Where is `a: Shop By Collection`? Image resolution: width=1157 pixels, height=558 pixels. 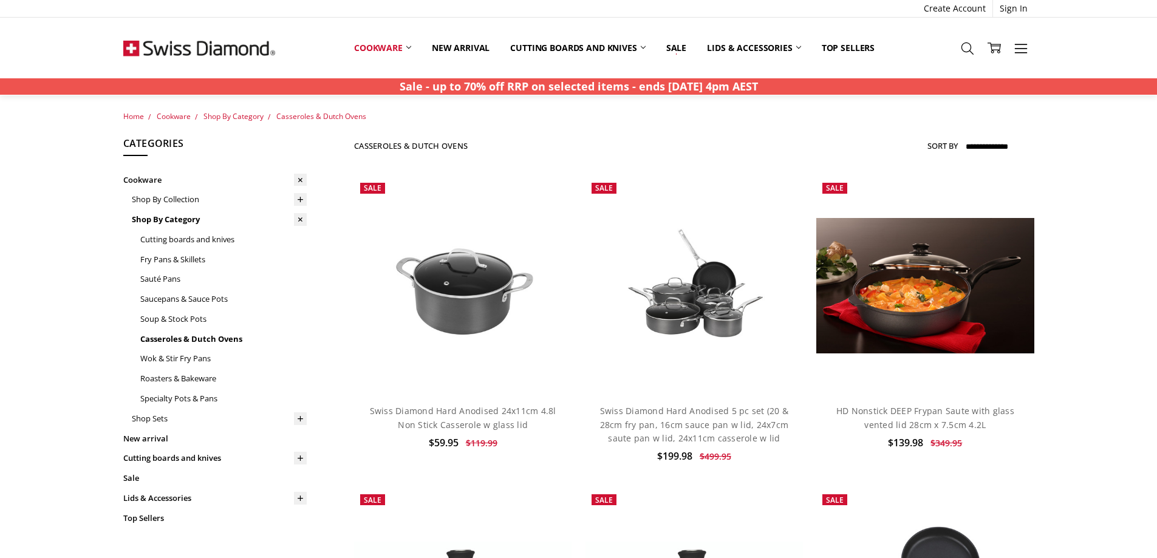
a: Shop By Collection is located at coordinates (219, 199).